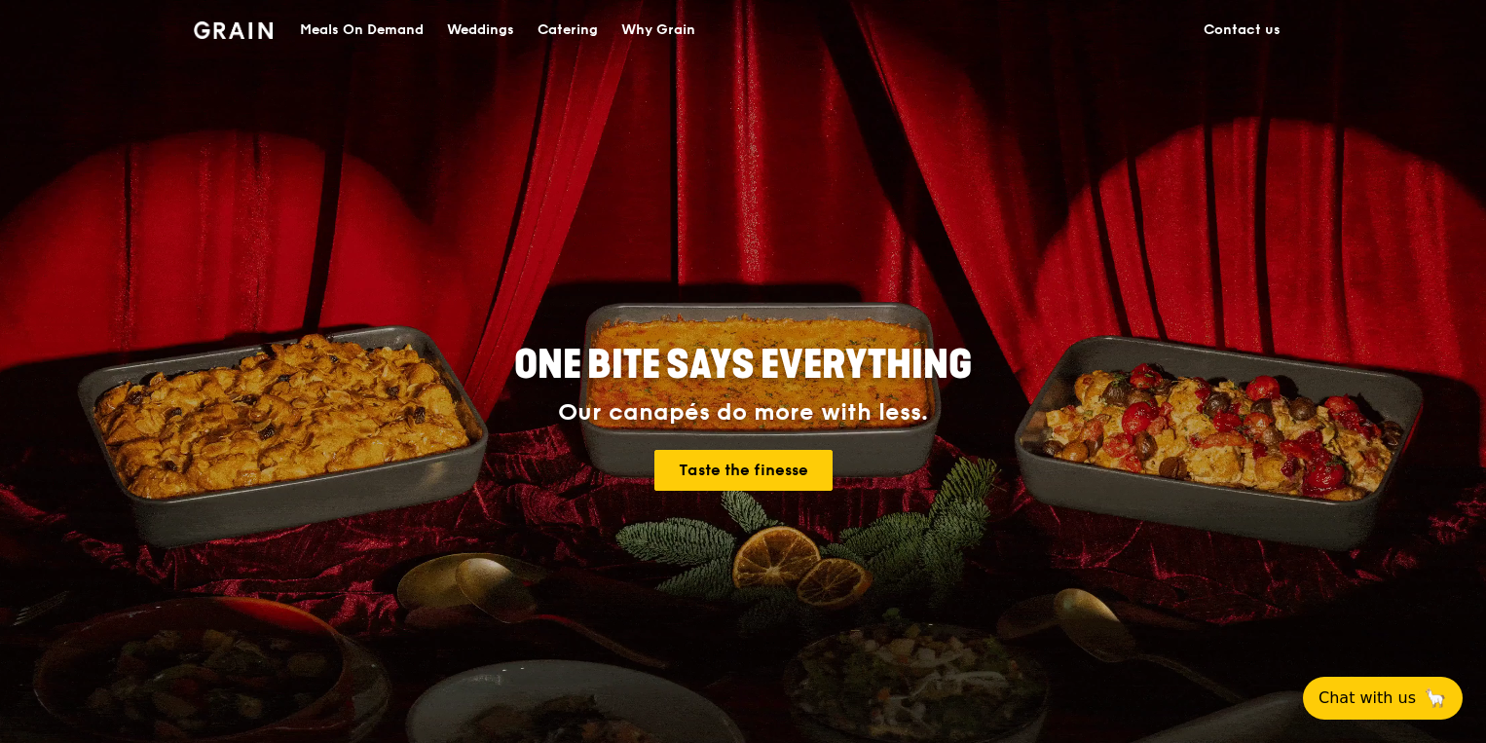  I want to click on img: Grain, so click(233, 30).